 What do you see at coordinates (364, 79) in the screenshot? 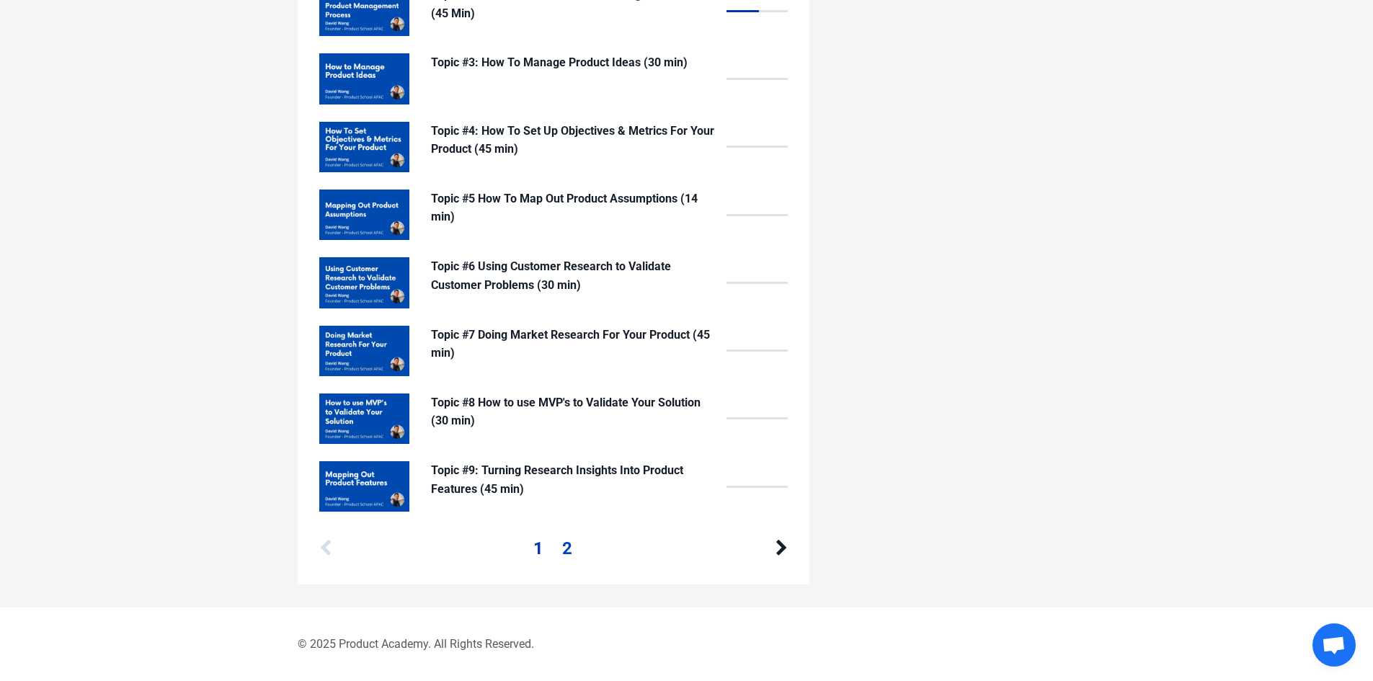
I see `img: bJZA07oxTfSiGzq5XsGK_2.png` at bounding box center [364, 79].